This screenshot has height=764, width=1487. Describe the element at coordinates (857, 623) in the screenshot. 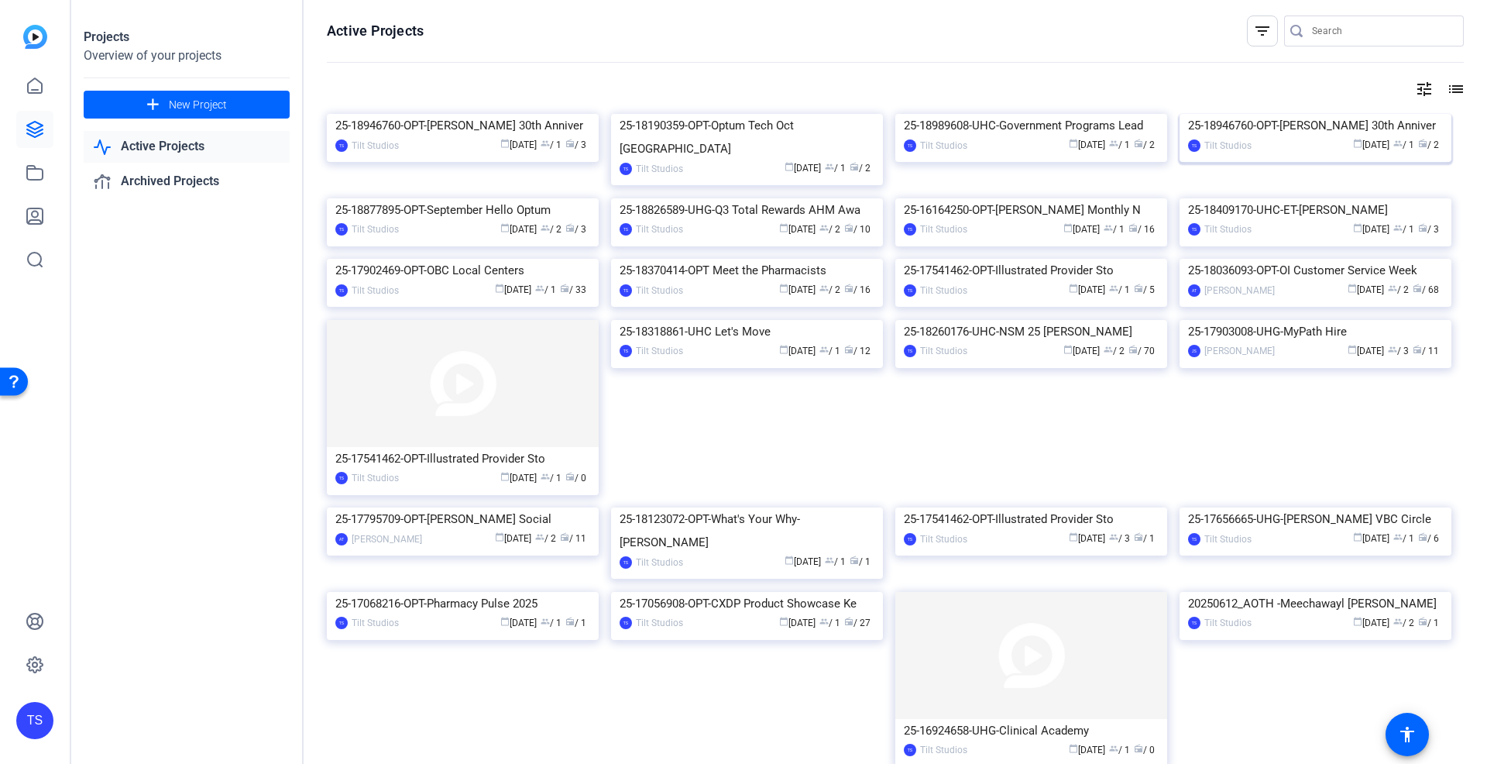

I see `span: / 27` at that location.